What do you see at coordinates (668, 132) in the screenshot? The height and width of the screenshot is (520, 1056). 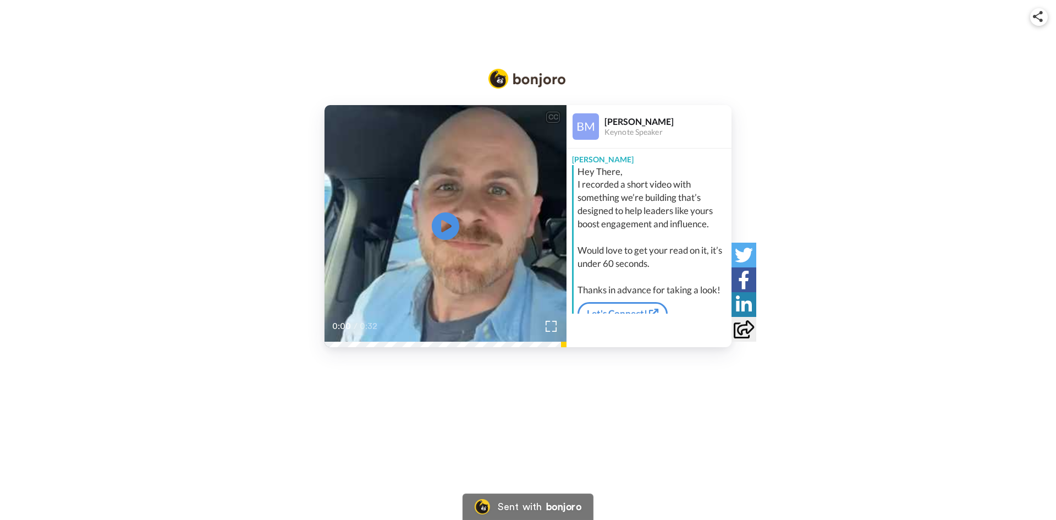 I see `div: Keynote Speaker` at bounding box center [668, 132].